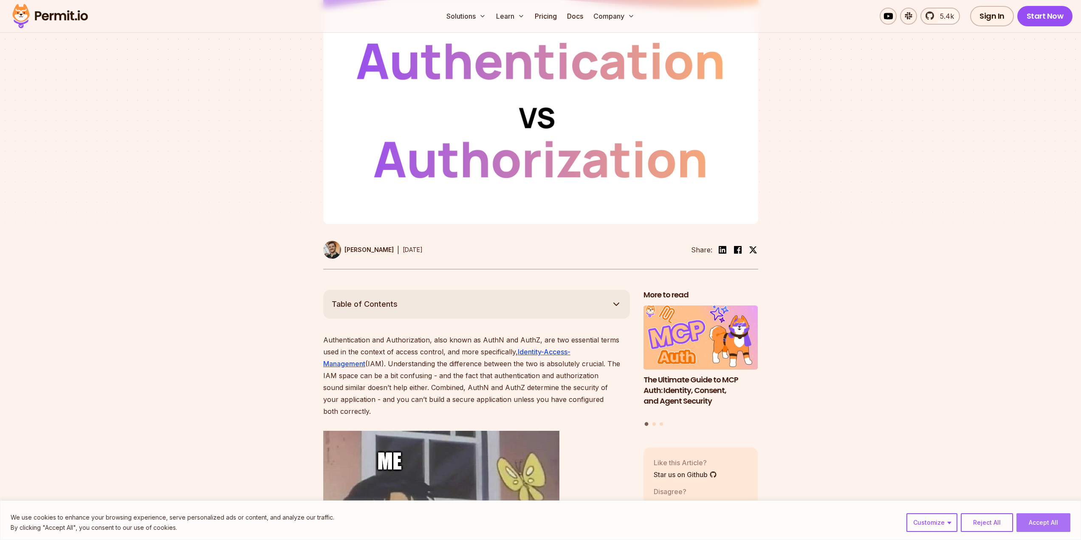  What do you see at coordinates (172, 528) in the screenshot?
I see `p: By clicking "Accept All", you consent to our use of cookies.` at bounding box center [172, 528].